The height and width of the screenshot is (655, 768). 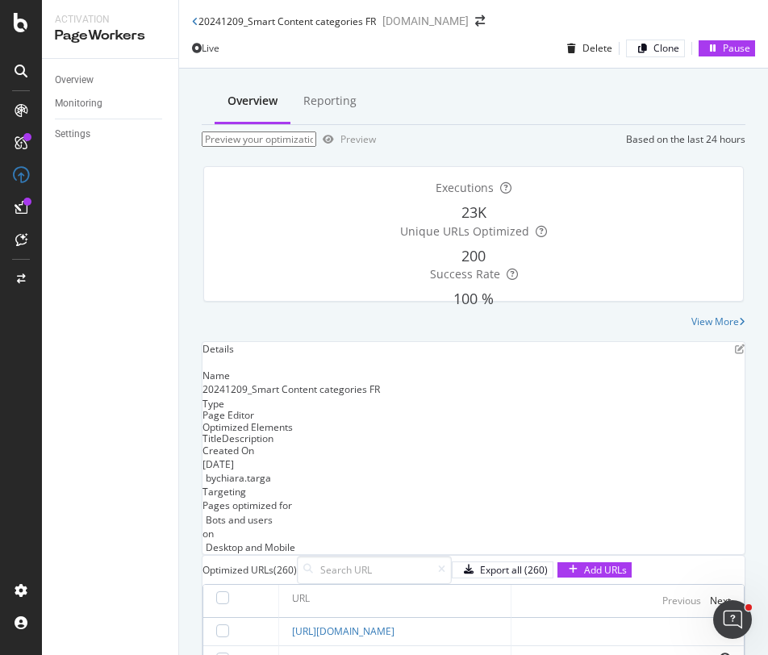 I want to click on div: Reporting, so click(x=330, y=101).